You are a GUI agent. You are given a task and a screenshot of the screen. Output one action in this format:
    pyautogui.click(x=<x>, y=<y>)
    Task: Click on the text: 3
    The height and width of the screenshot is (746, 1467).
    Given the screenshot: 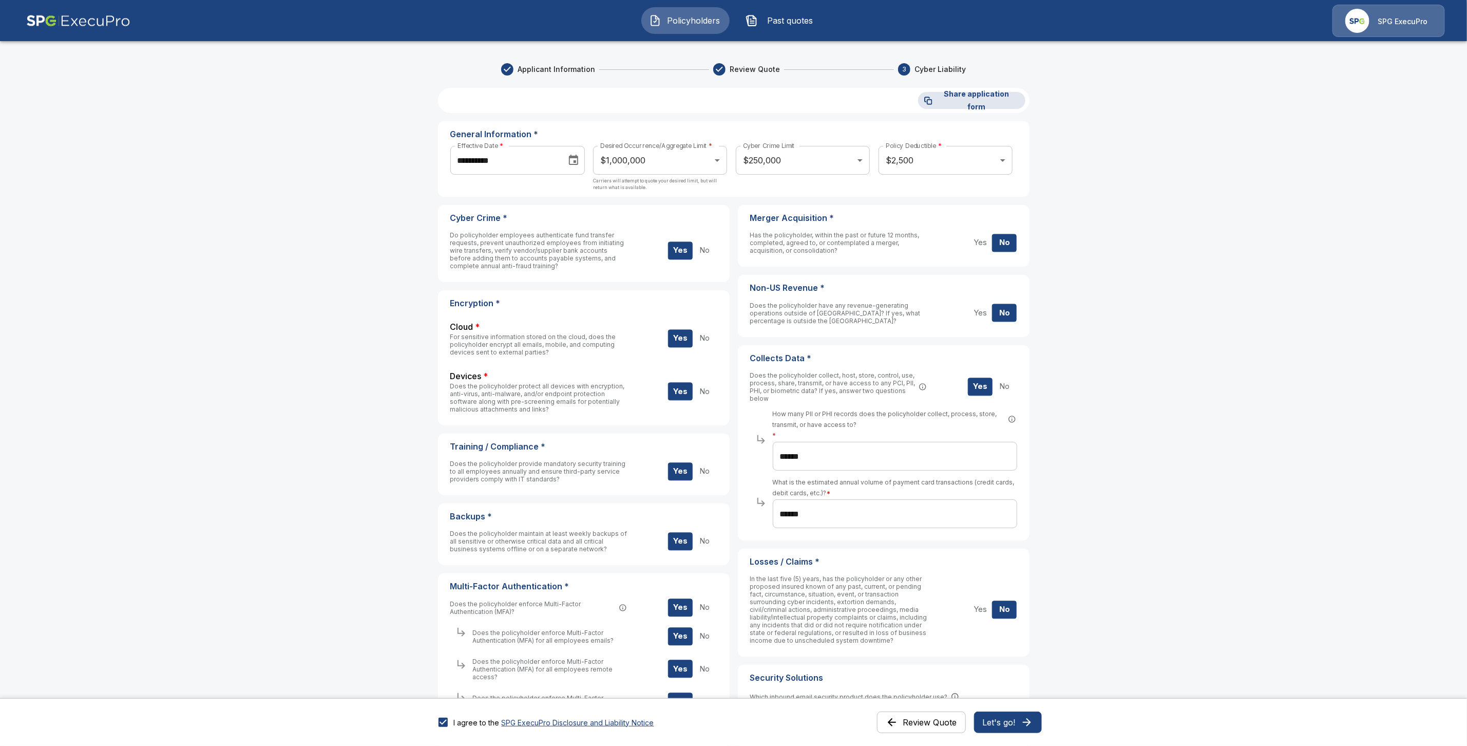 What is the action you would take?
    pyautogui.click(x=904, y=69)
    